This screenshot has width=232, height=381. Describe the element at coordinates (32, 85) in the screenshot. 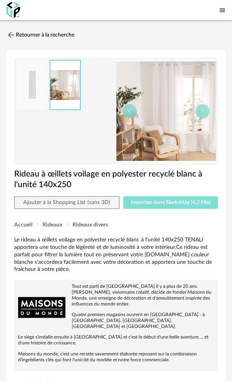

I see `img: thumbnail.png` at that location.